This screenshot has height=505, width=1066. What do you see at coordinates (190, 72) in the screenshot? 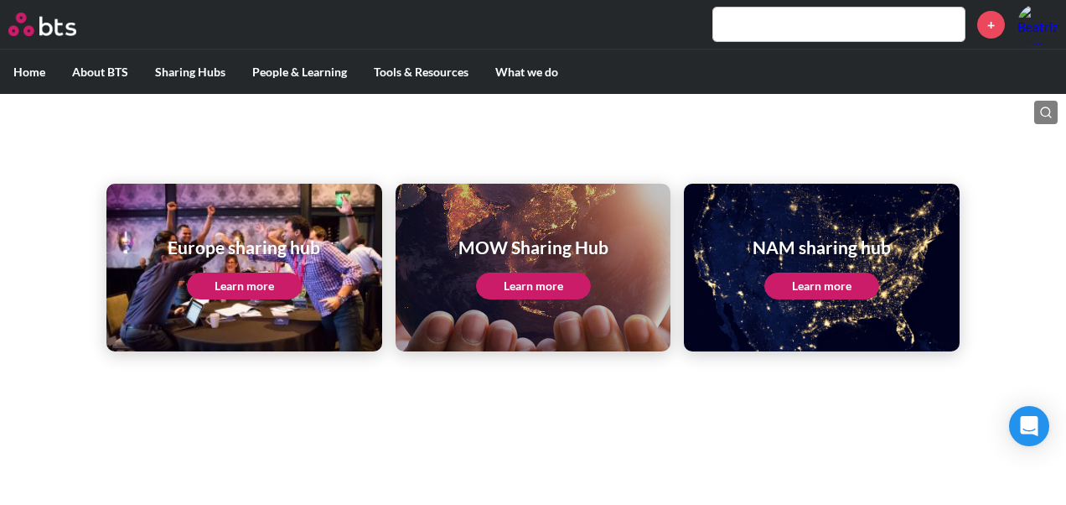
I see `label: Sharing Hubs` at bounding box center [190, 72].